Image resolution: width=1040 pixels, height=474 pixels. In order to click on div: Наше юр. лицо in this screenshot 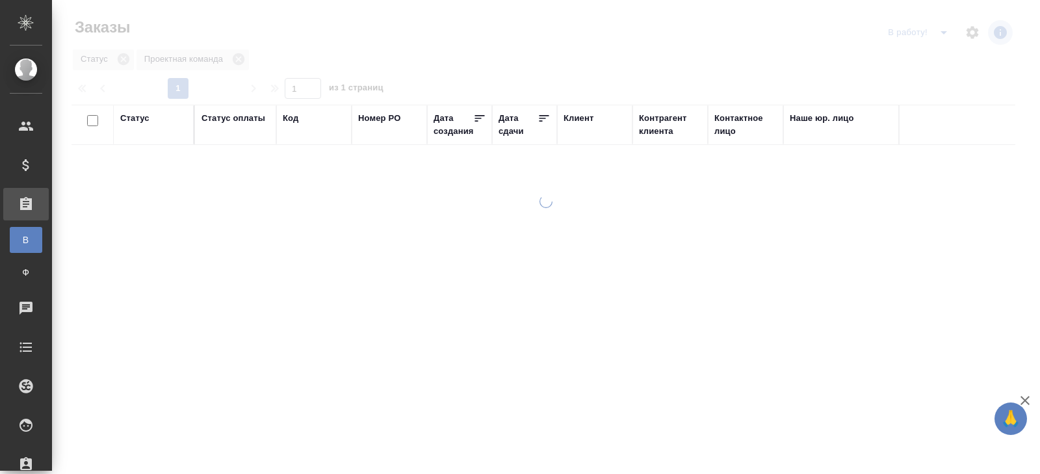, I will do `click(822, 118)`.